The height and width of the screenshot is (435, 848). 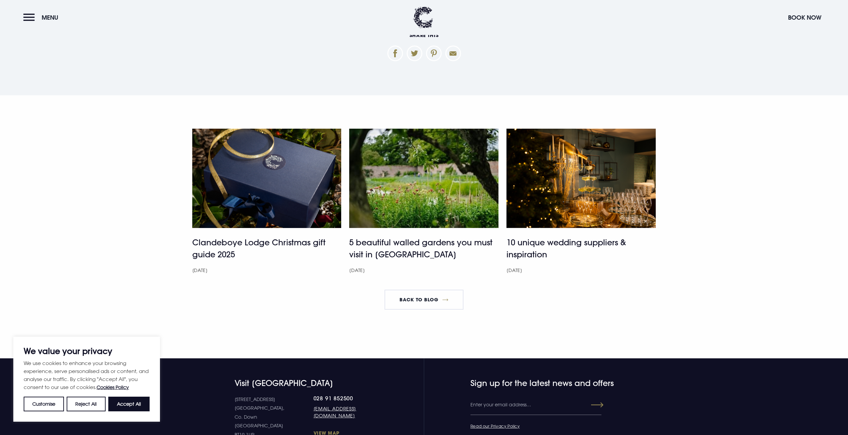 I want to click on p: We use cookies to enhance your browsing experience, serve personalised ads or content, and analys..., so click(x=87, y=375).